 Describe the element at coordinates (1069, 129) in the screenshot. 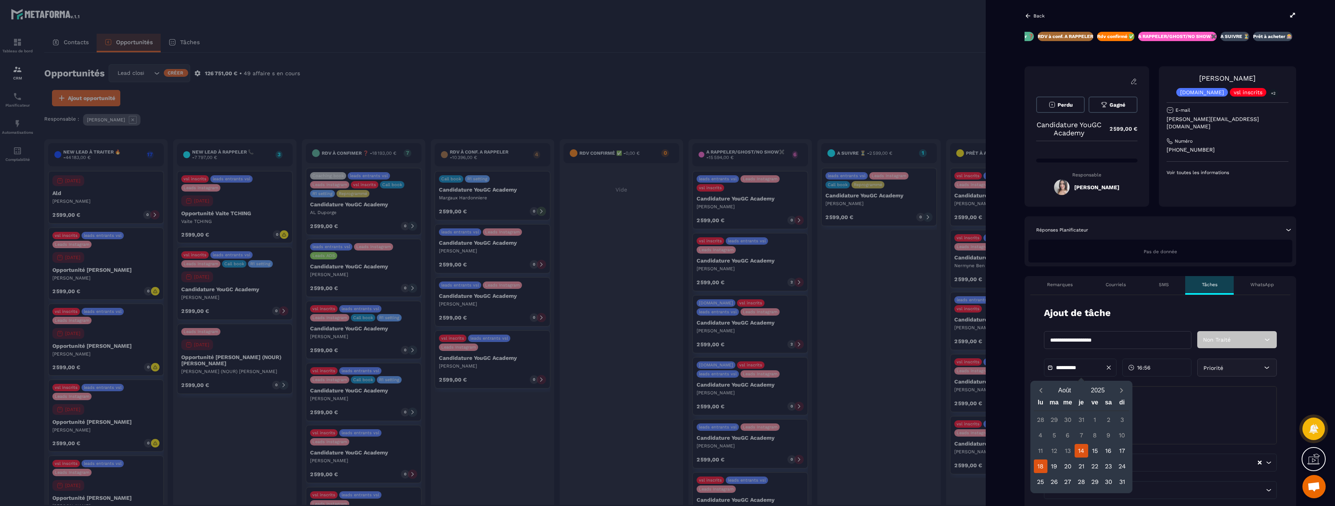

I see `p: Candidature YouGC Academy` at that location.